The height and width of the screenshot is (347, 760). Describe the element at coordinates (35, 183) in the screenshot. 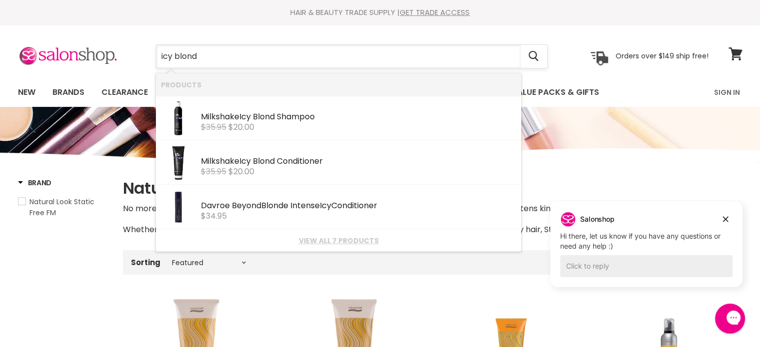

I see `h3: Brand` at that location.